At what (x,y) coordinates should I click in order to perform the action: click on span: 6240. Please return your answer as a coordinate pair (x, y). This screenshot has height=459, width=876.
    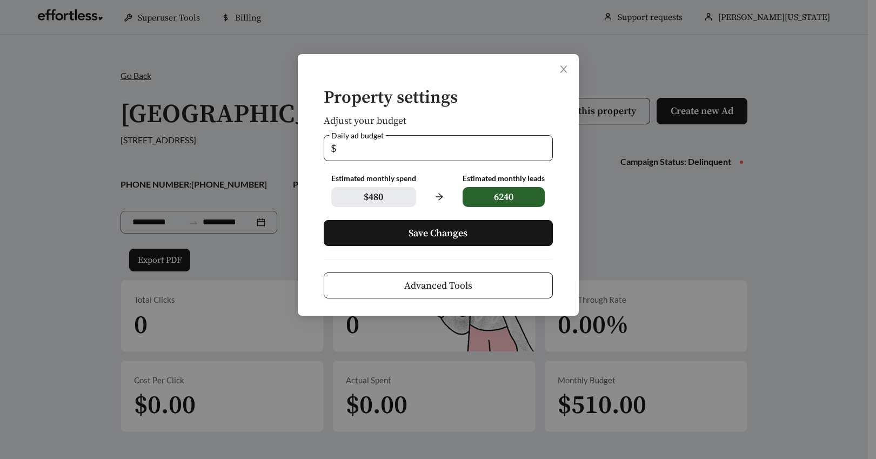
    Looking at the image, I should click on (503, 197).